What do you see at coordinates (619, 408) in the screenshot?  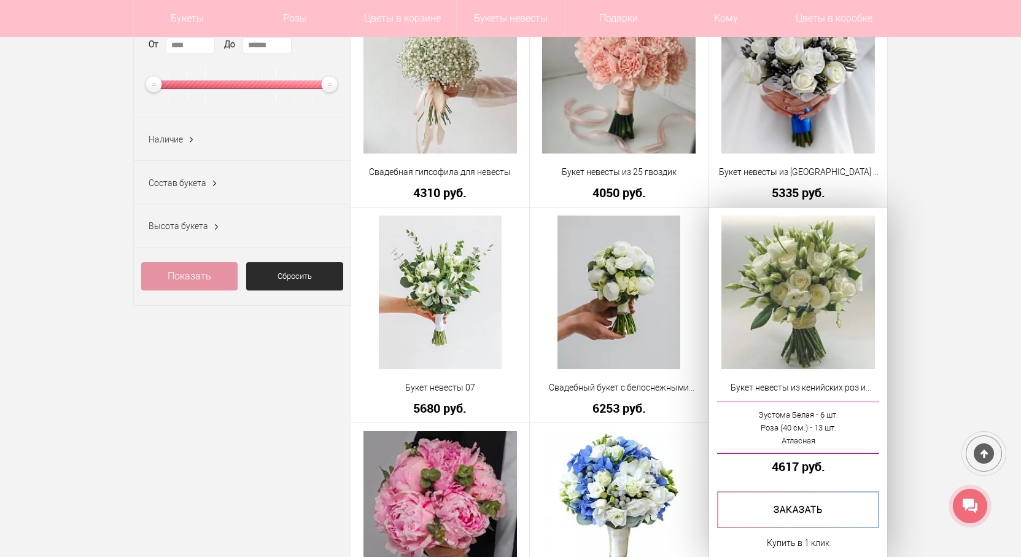 I see `a: 6253 руб.` at bounding box center [619, 408].